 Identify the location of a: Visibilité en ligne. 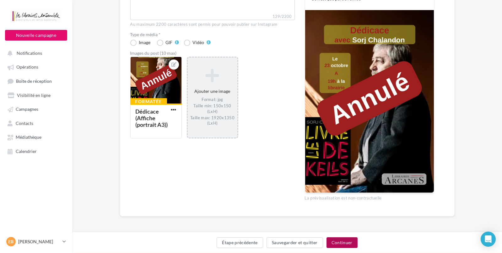
(36, 95).